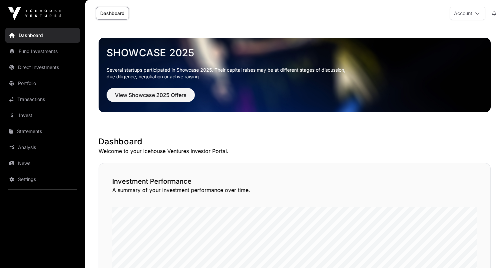 This screenshot has height=268, width=504. Describe the element at coordinates (294, 142) in the screenshot. I see `h1: Dashboard` at that location.